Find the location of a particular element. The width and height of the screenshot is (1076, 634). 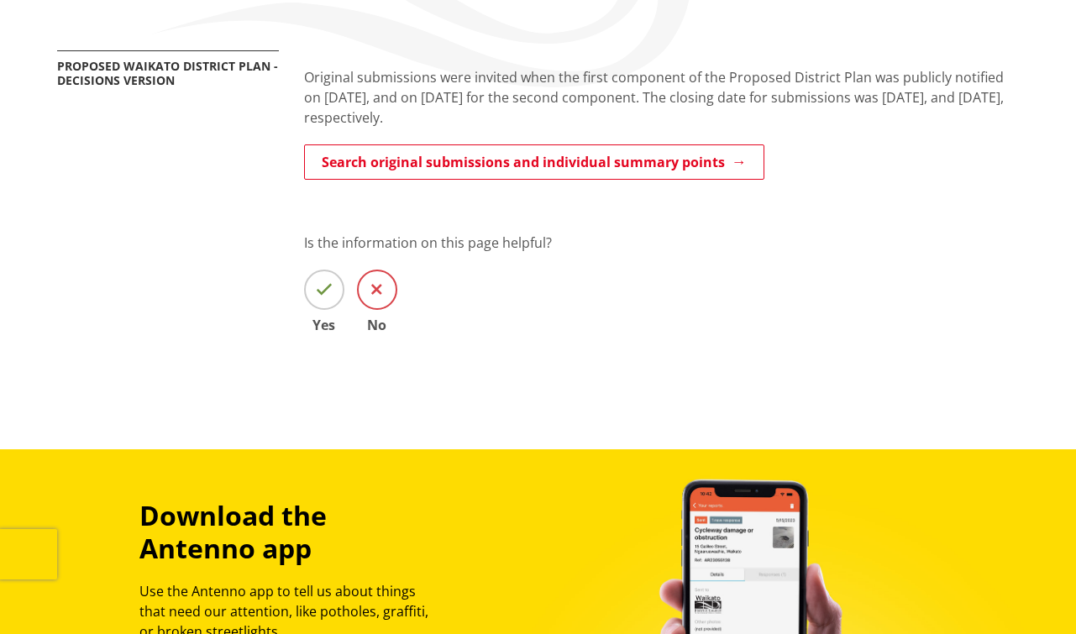

span: No is located at coordinates (377, 325).